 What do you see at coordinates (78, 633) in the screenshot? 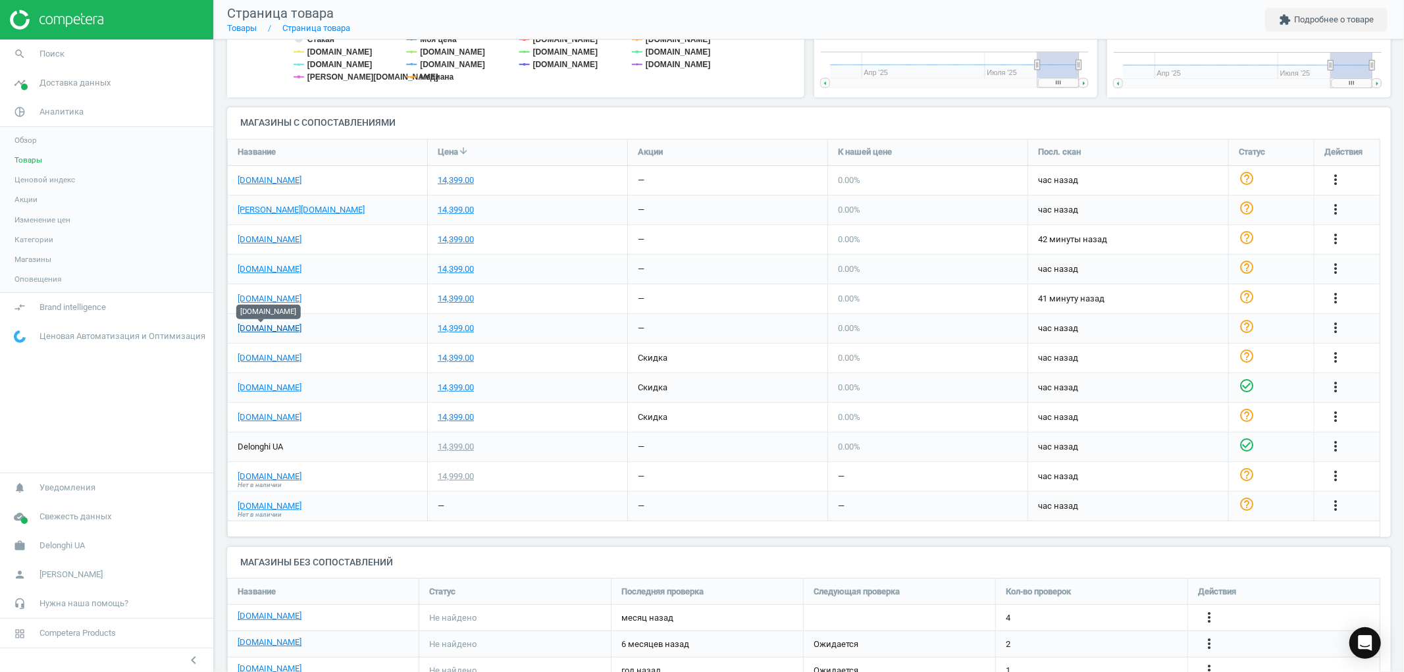
I see `span: Competera Products` at bounding box center [78, 633].